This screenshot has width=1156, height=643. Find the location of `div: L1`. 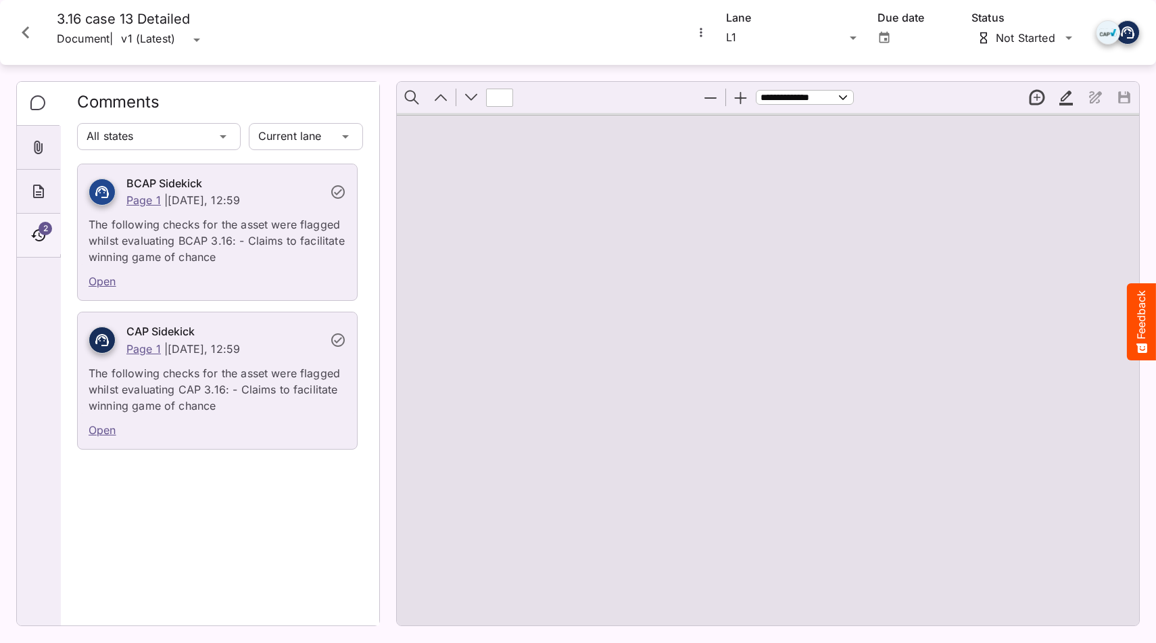

div: L1 is located at coordinates (786, 38).